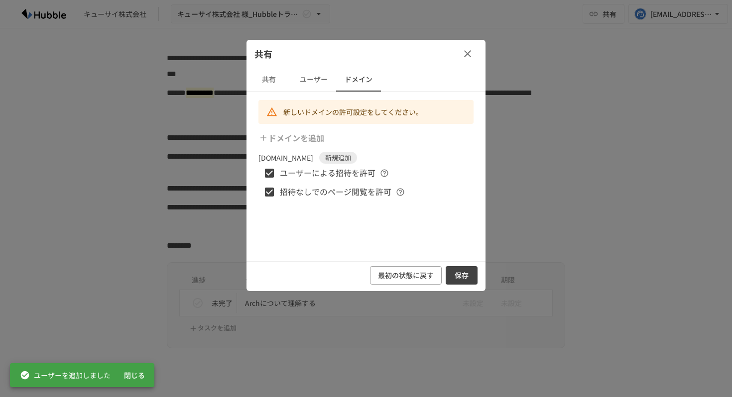 The height and width of the screenshot is (397, 732). Describe the element at coordinates (338, 158) in the screenshot. I see `span: 新規追加` at that location.